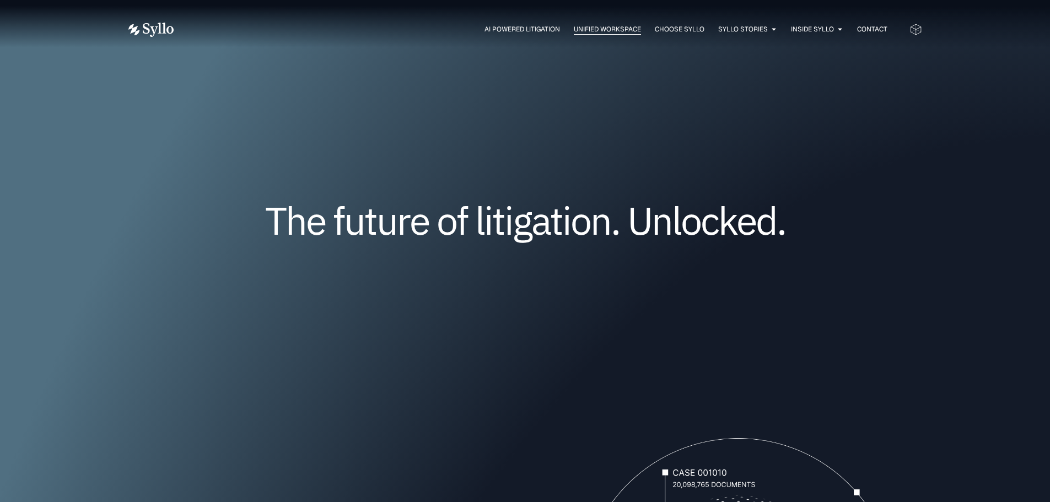 Image resolution: width=1050 pixels, height=502 pixels. I want to click on a: Unified Workspace, so click(608, 29).